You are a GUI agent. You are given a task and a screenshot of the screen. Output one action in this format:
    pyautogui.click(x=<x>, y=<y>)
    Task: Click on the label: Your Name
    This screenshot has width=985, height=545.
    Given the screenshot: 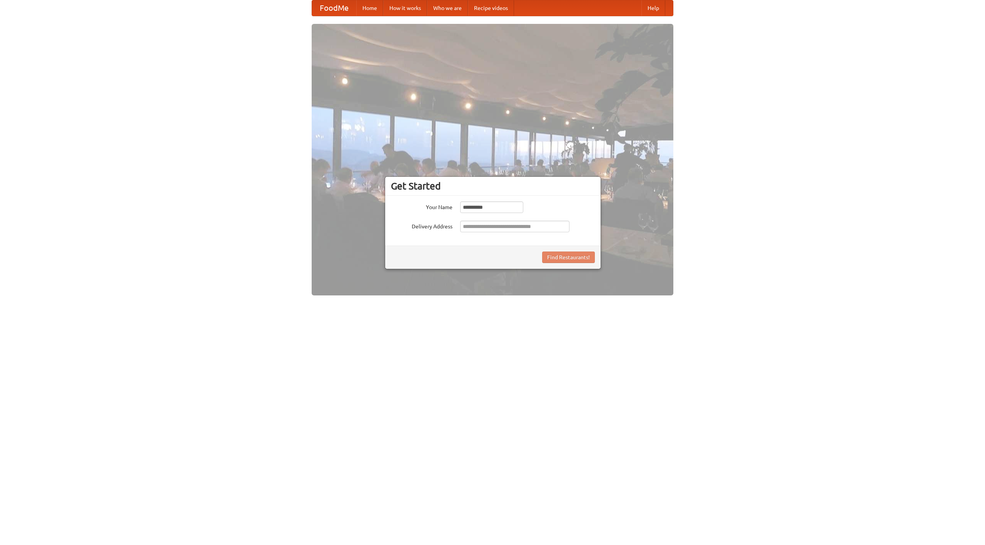 What is the action you would take?
    pyautogui.click(x=422, y=206)
    